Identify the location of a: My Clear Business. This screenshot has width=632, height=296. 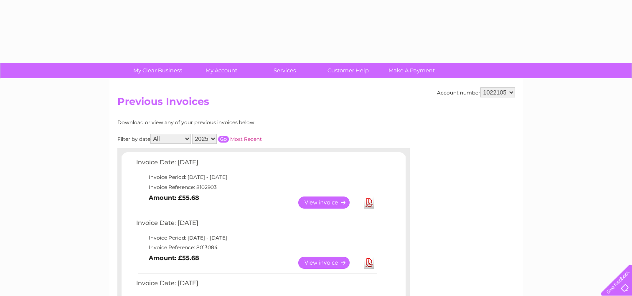
(158, 70).